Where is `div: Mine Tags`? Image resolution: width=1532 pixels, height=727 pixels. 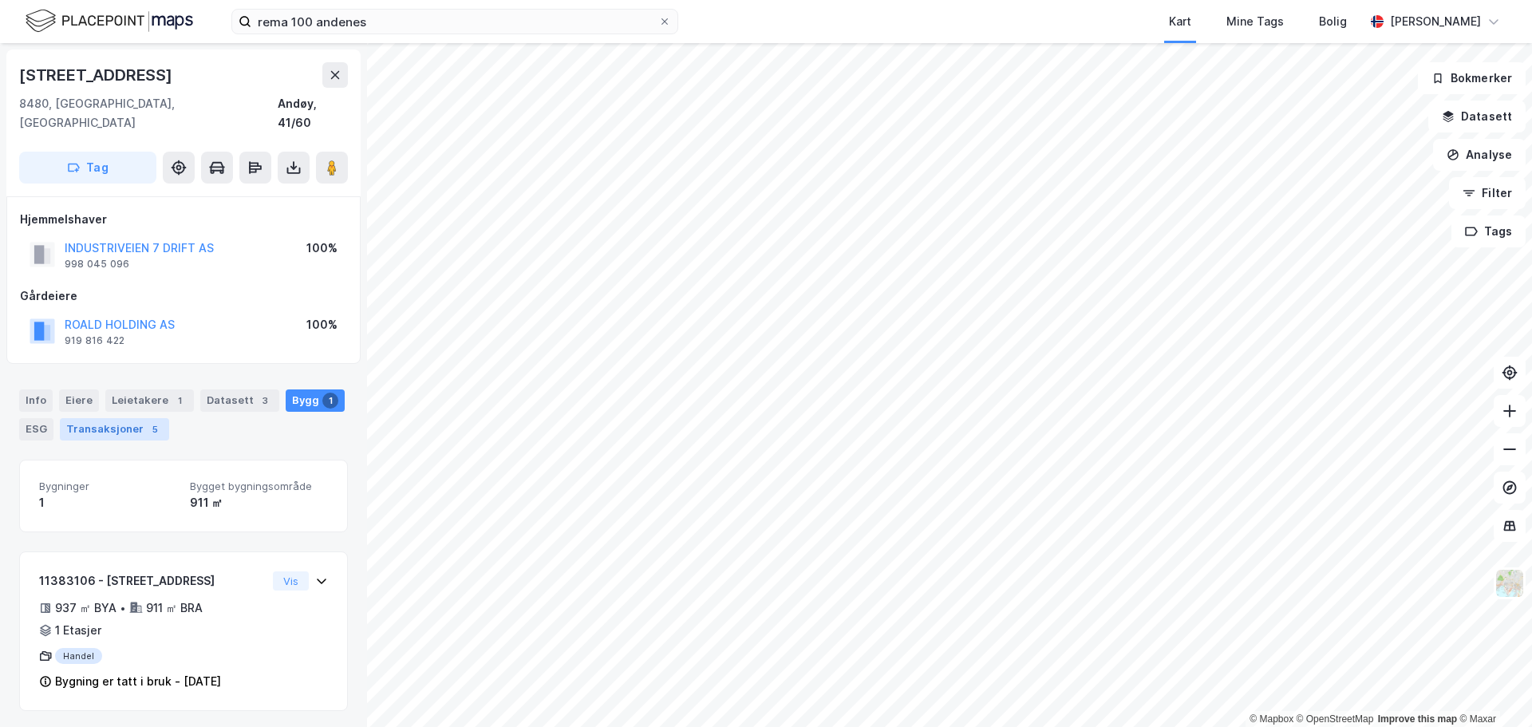 div: Mine Tags is located at coordinates (1255, 22).